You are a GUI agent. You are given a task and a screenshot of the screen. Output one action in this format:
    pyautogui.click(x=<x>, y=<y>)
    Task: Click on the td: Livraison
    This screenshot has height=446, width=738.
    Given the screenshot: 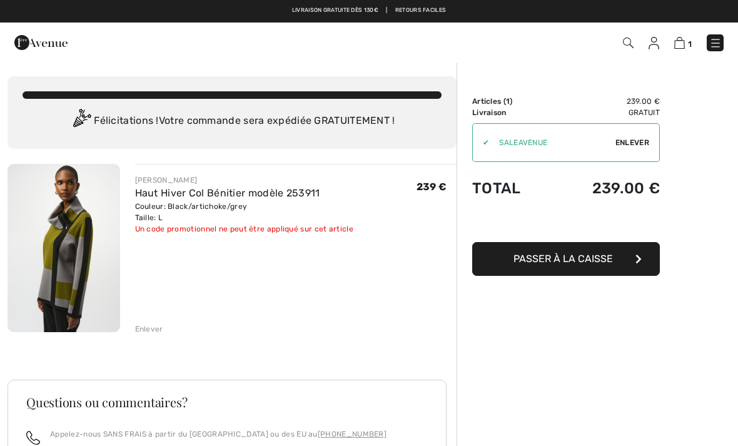 What is the action you would take?
    pyautogui.click(x=511, y=113)
    